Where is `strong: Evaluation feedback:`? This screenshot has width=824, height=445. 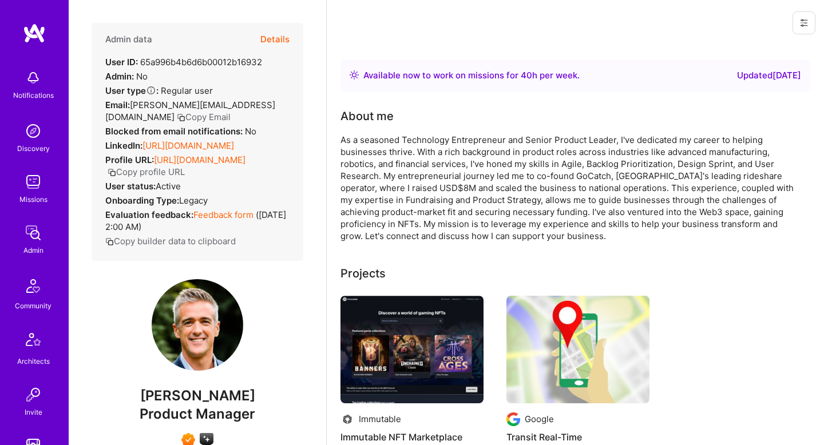
strong: Evaluation feedback: is located at coordinates (149, 215).